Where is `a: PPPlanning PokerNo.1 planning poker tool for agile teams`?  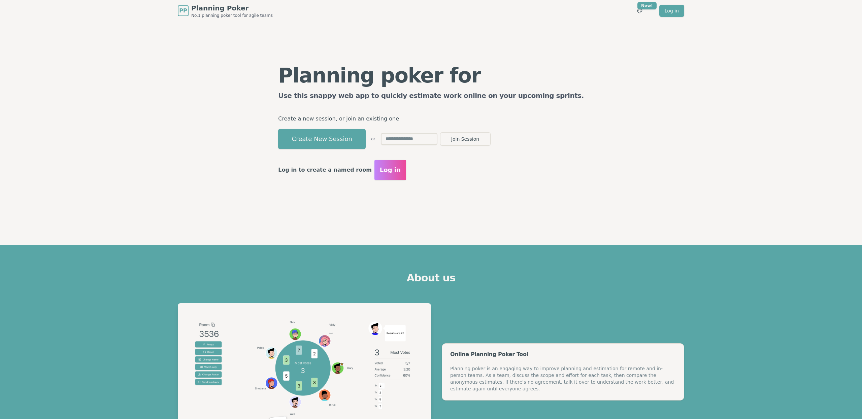
a: PPPlanning PokerNo.1 planning poker tool for agile teams is located at coordinates (225, 11).